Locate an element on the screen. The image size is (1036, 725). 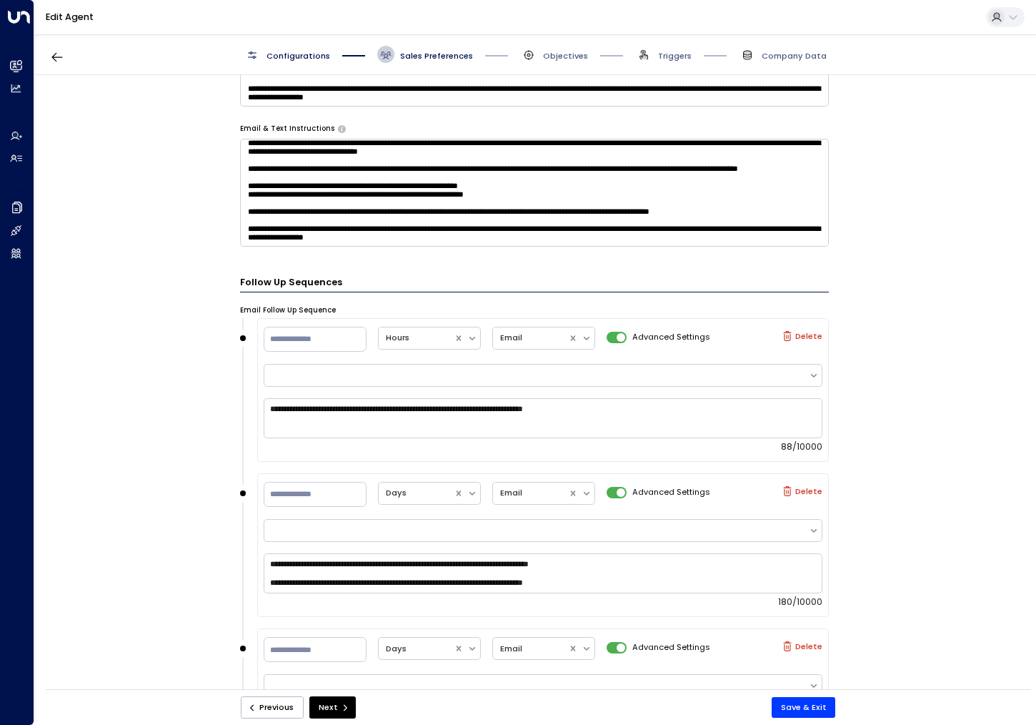
button: Provide any specific instructions you want the agent to follow only when responding to leads via ... is located at coordinates (342, 129).